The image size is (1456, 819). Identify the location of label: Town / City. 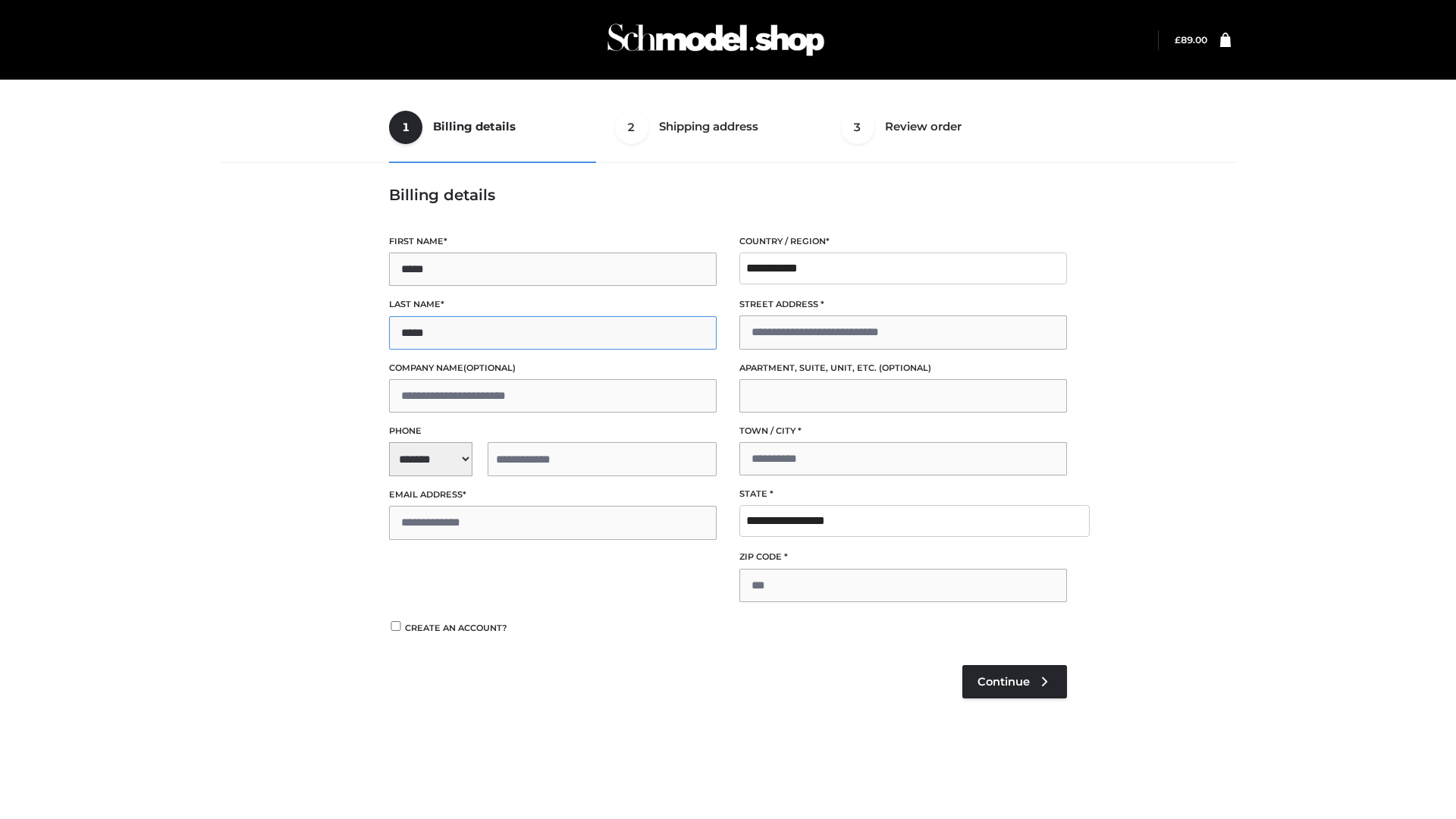
(903, 430).